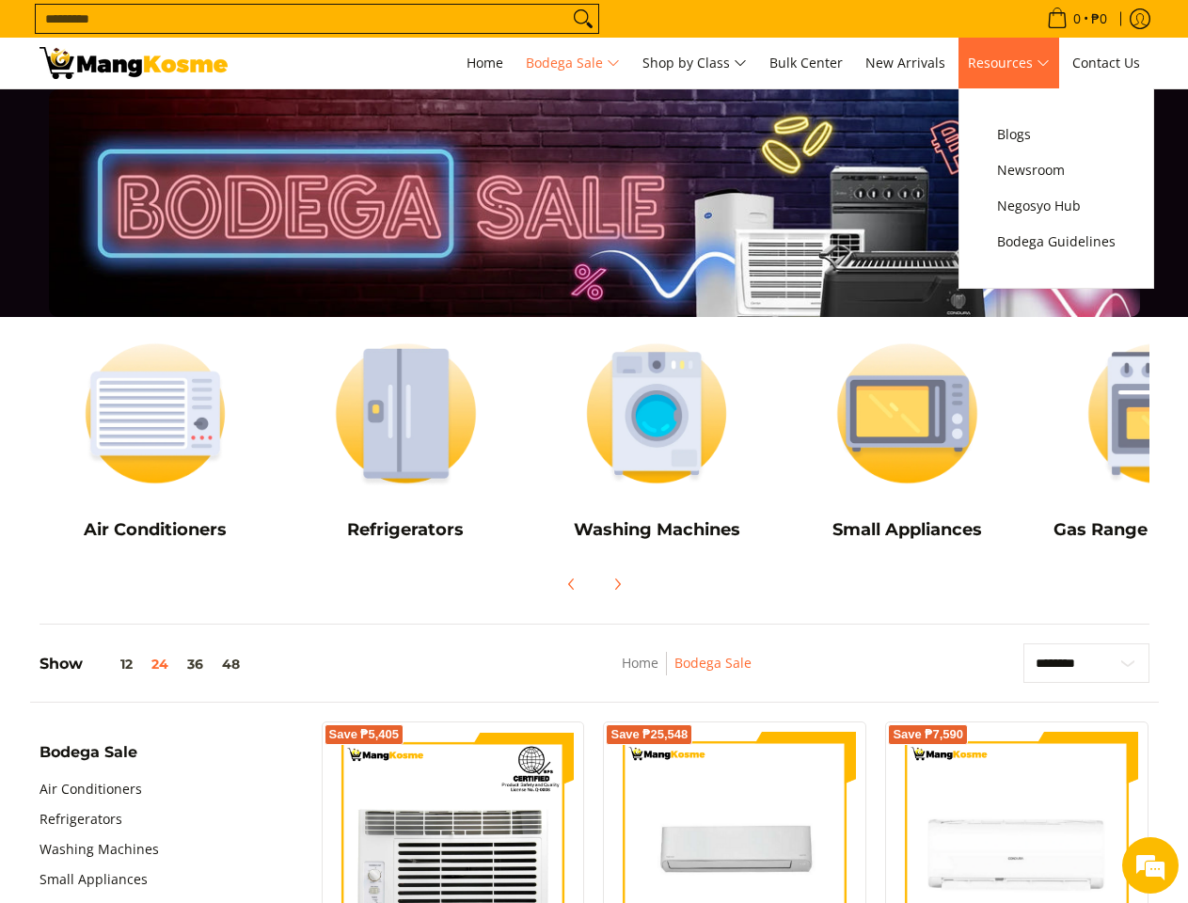  I want to click on h5: Air Conditioners, so click(155, 530).